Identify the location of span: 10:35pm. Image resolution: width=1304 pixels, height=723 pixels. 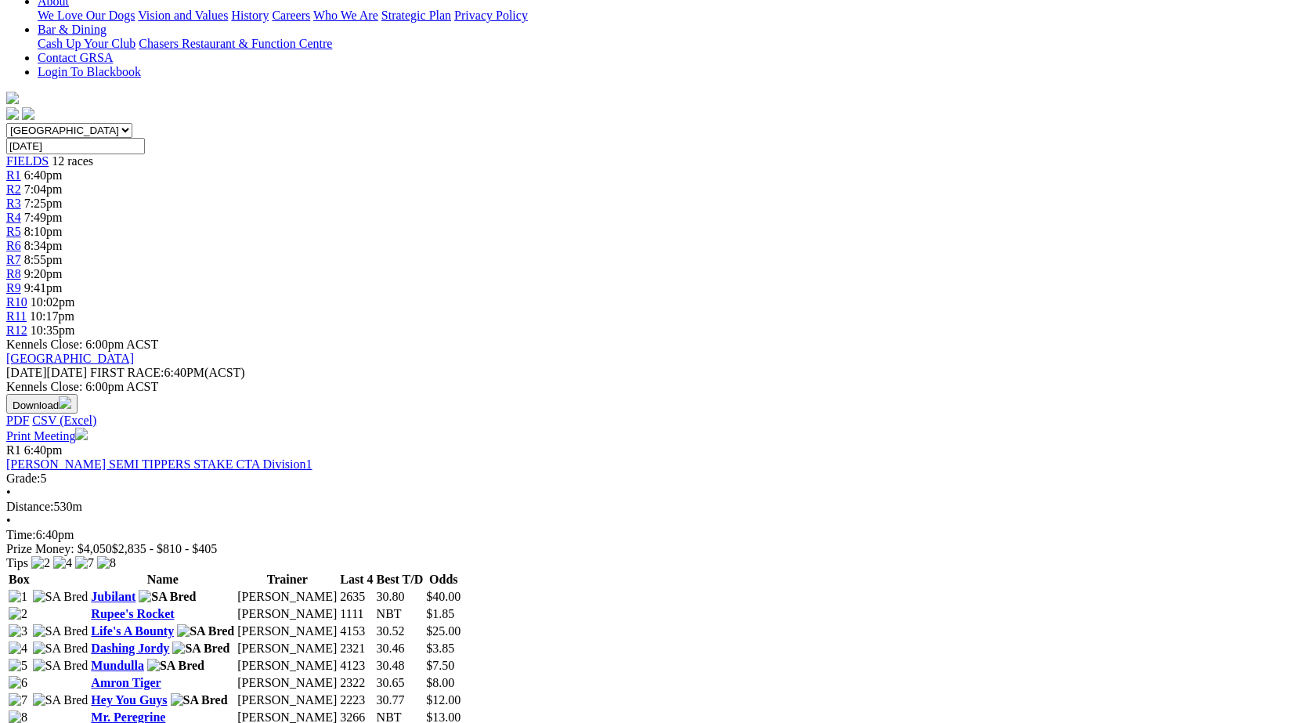
(52, 330).